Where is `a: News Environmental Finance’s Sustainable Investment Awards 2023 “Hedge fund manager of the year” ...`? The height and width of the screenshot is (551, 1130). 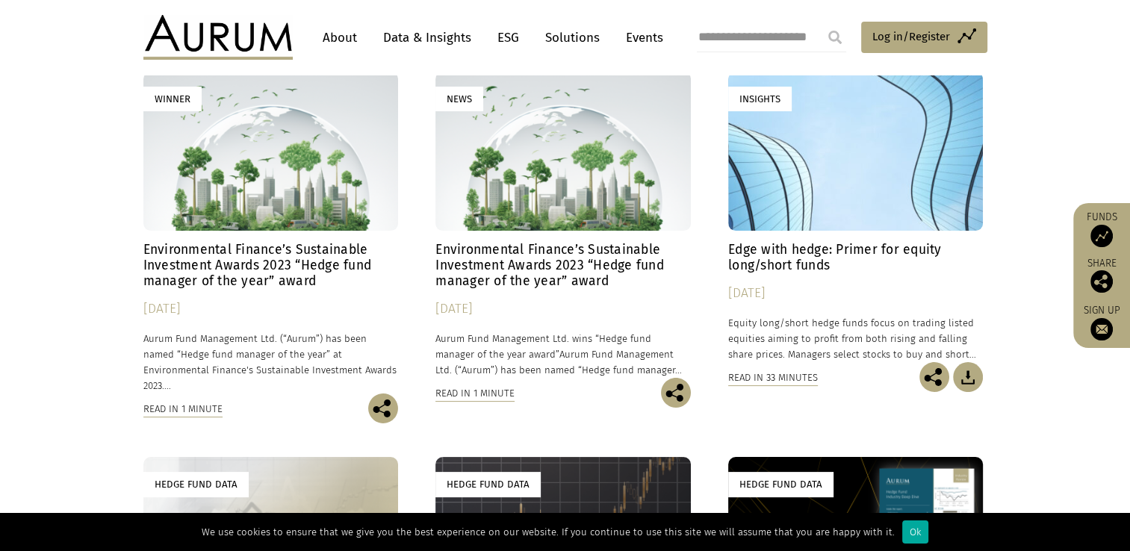
a: News Environmental Finance’s Sustainable Investment Awards 2023 “Hedge fund manager of the year” ... is located at coordinates (563, 225).